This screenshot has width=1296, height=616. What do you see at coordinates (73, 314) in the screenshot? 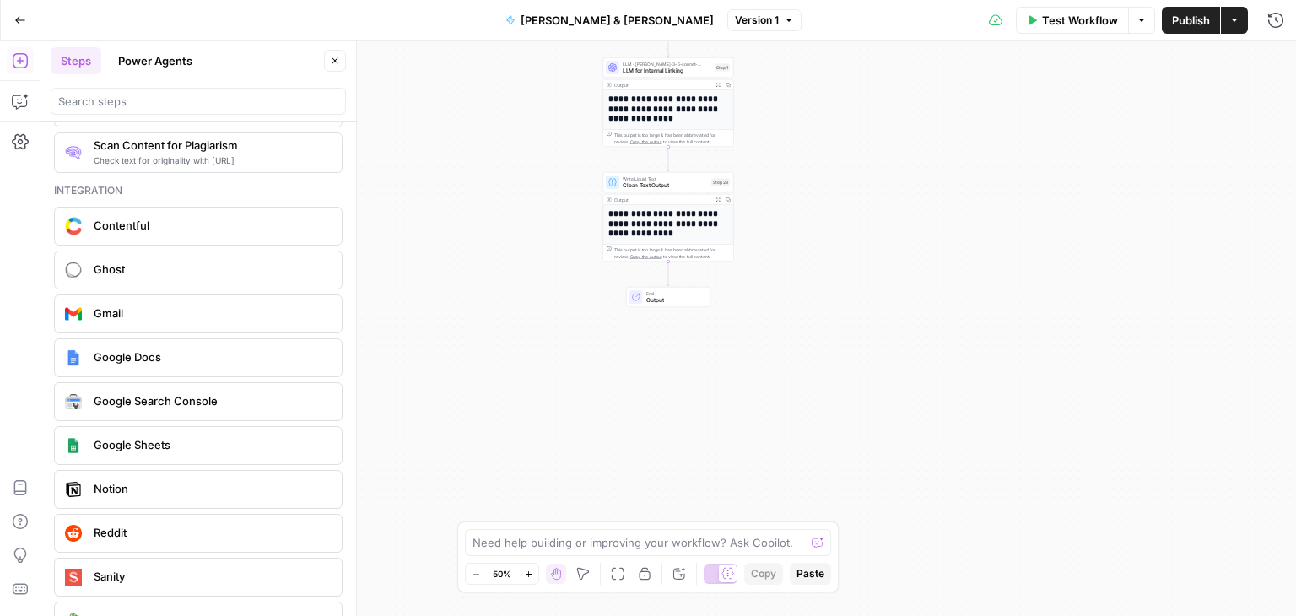
I see `img: gmail%20(1).png` at bounding box center [73, 314].